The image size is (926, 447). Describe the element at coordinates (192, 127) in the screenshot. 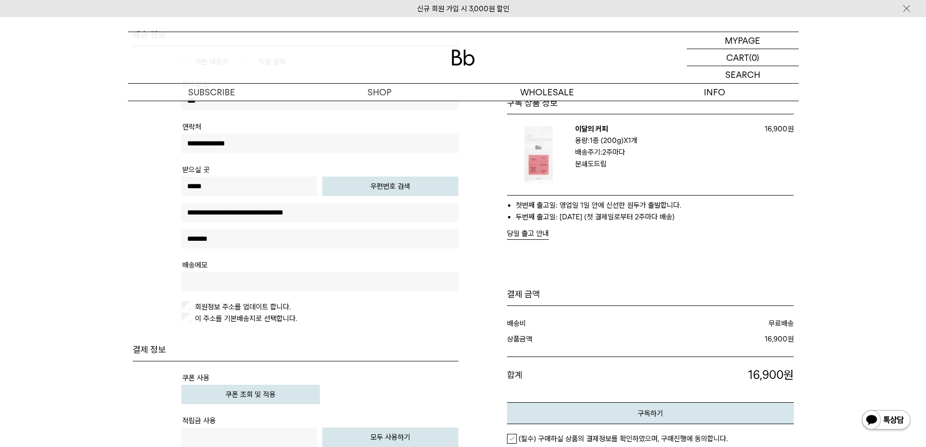

I see `span: 연락처` at that location.